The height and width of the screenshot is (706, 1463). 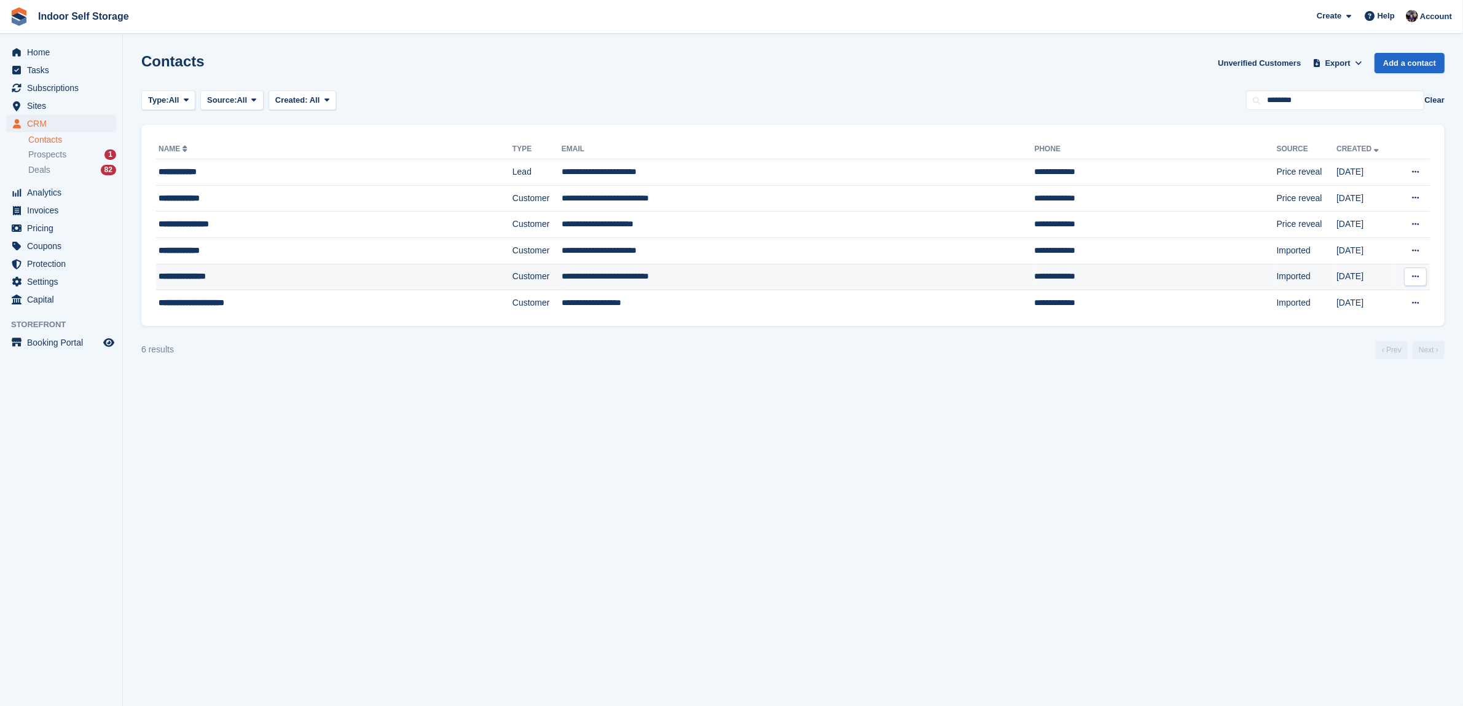 What do you see at coordinates (64, 264) in the screenshot?
I see `span: Protection` at bounding box center [64, 264].